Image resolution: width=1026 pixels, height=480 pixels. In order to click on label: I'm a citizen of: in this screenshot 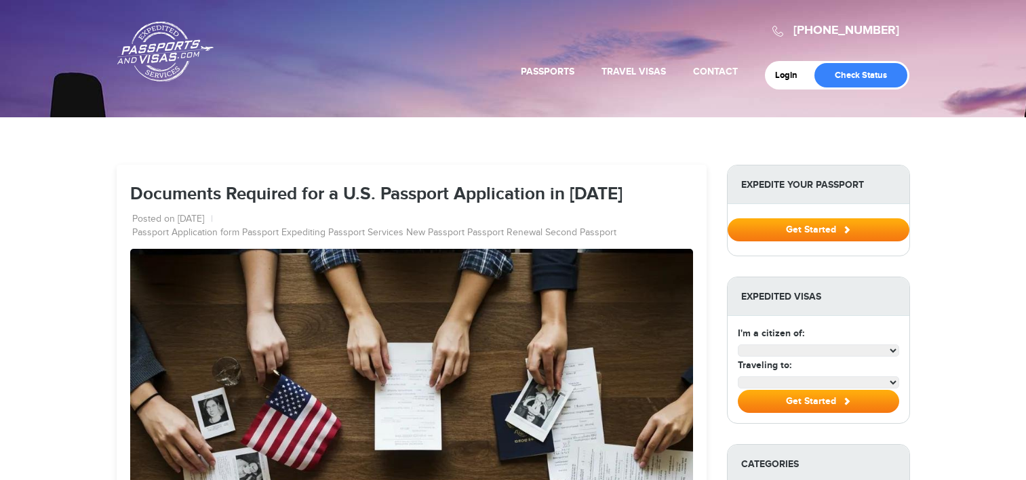, I will do `click(771, 333)`.